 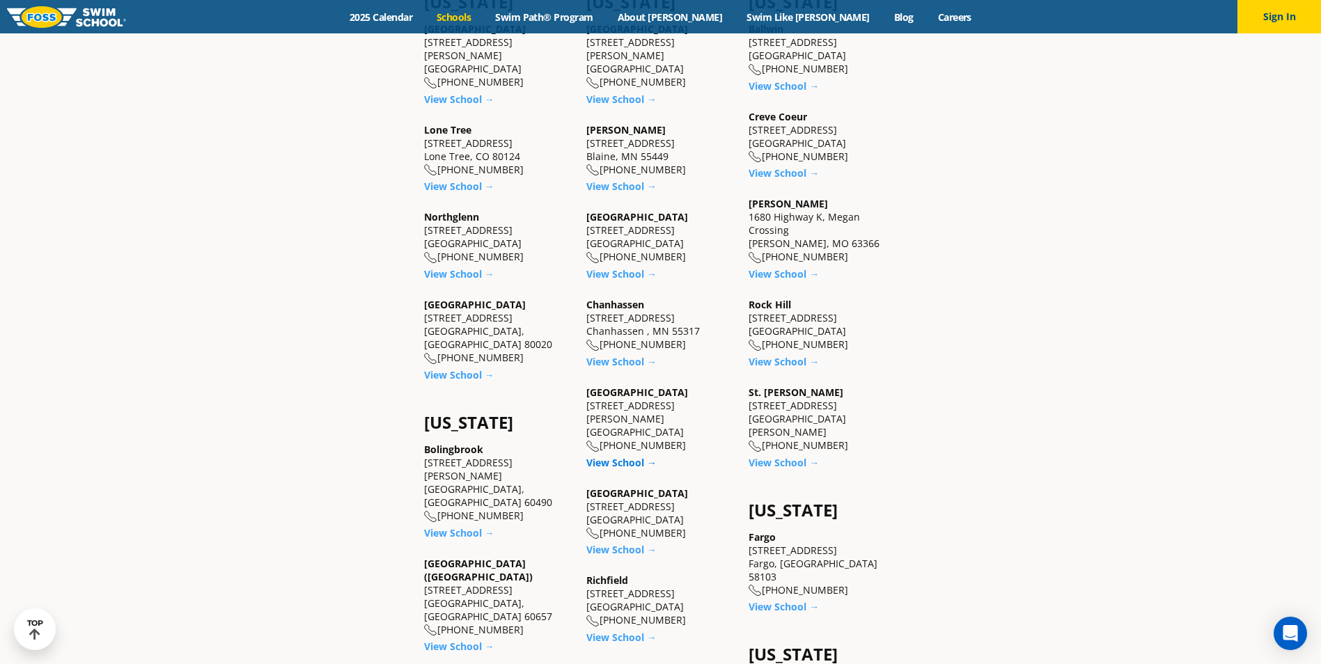 What do you see at coordinates (607, 580) in the screenshot?
I see `a: Richfield` at bounding box center [607, 580].